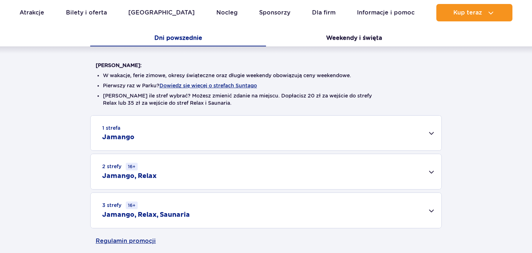  What do you see at coordinates (353, 39) in the screenshot?
I see `button: Weekendy i święta` at bounding box center [353, 39].